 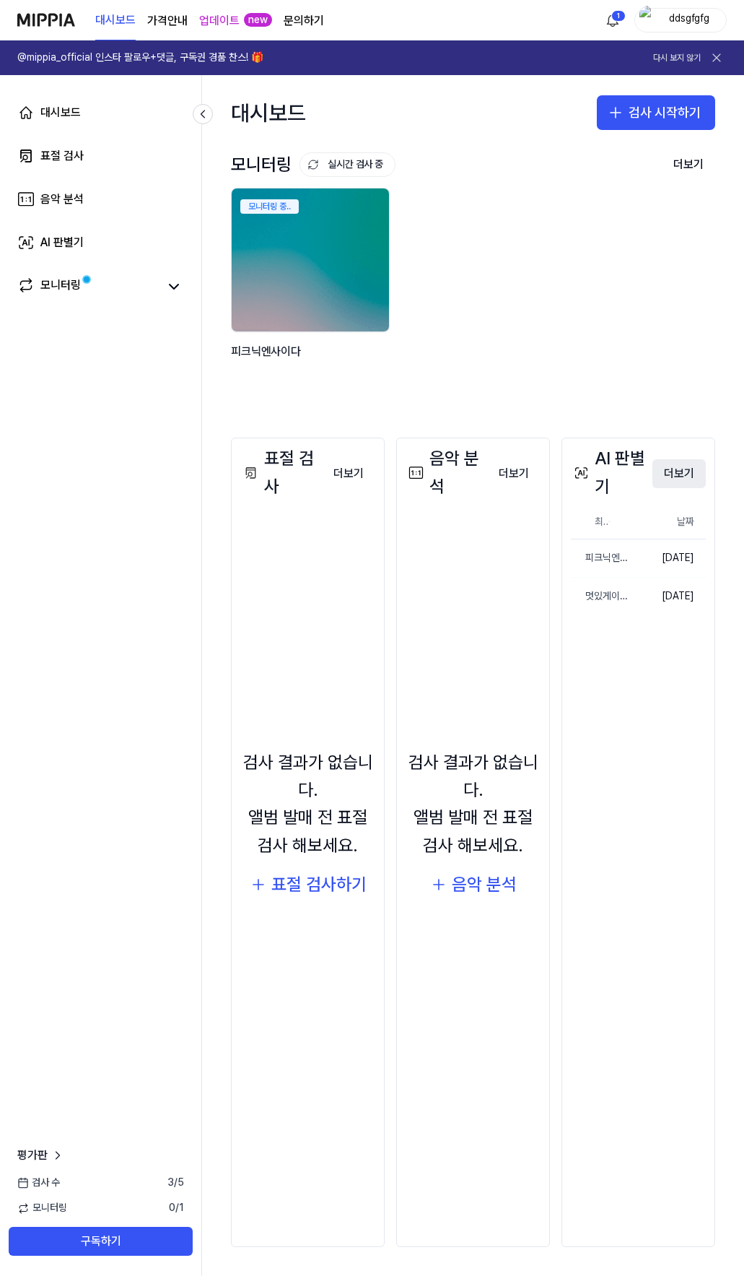 What do you see at coordinates (474, 884) in the screenshot?
I see `button: 음악 분석` at bounding box center [474, 884].